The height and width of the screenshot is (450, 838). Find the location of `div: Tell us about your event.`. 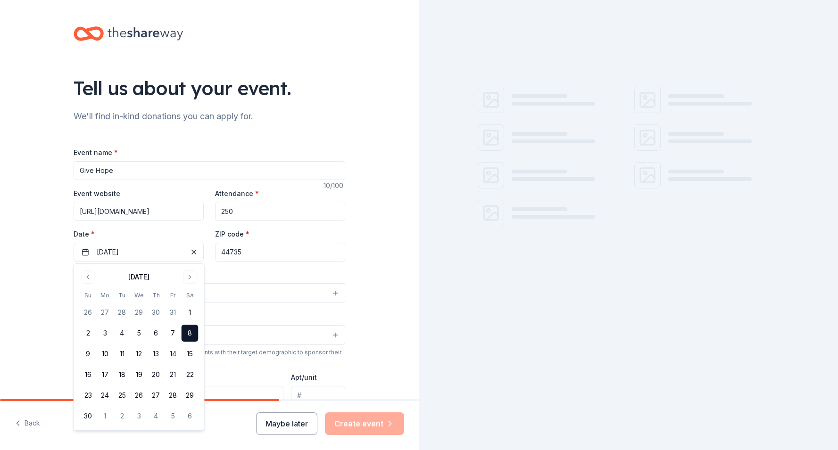

div: Tell us about your event. is located at coordinates (209, 88).